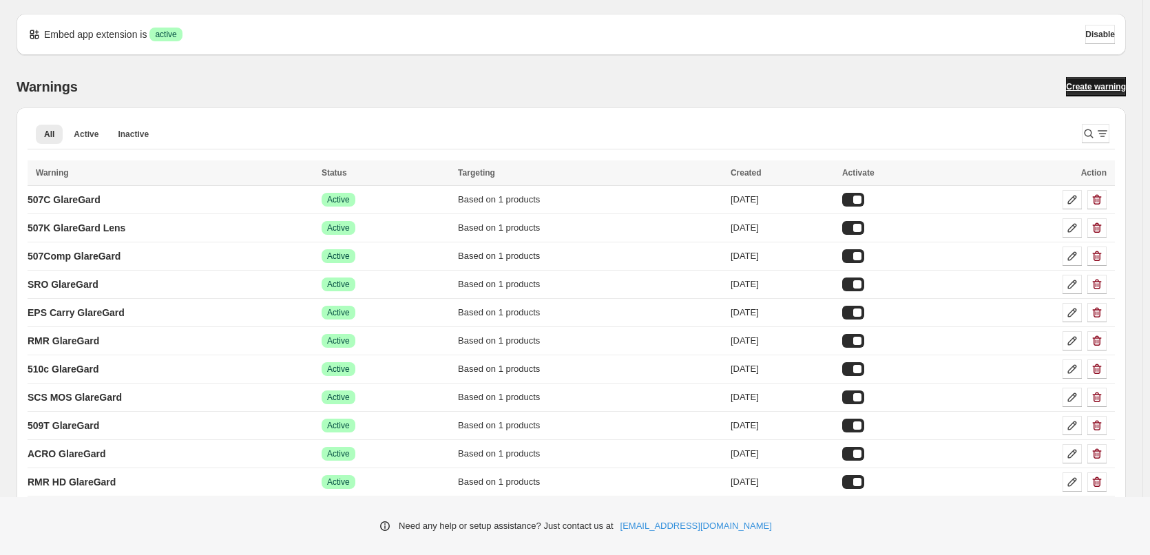 The image size is (1150, 555). Describe the element at coordinates (74, 397) in the screenshot. I see `p: SCS MOS GlareGard` at that location.